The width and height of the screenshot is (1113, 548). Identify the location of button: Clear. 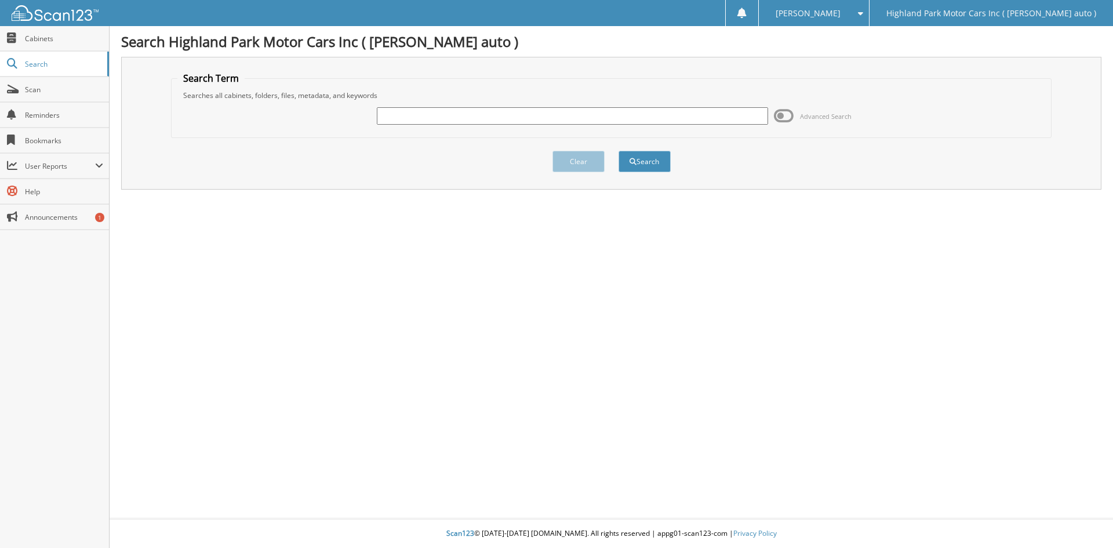
(578, 161).